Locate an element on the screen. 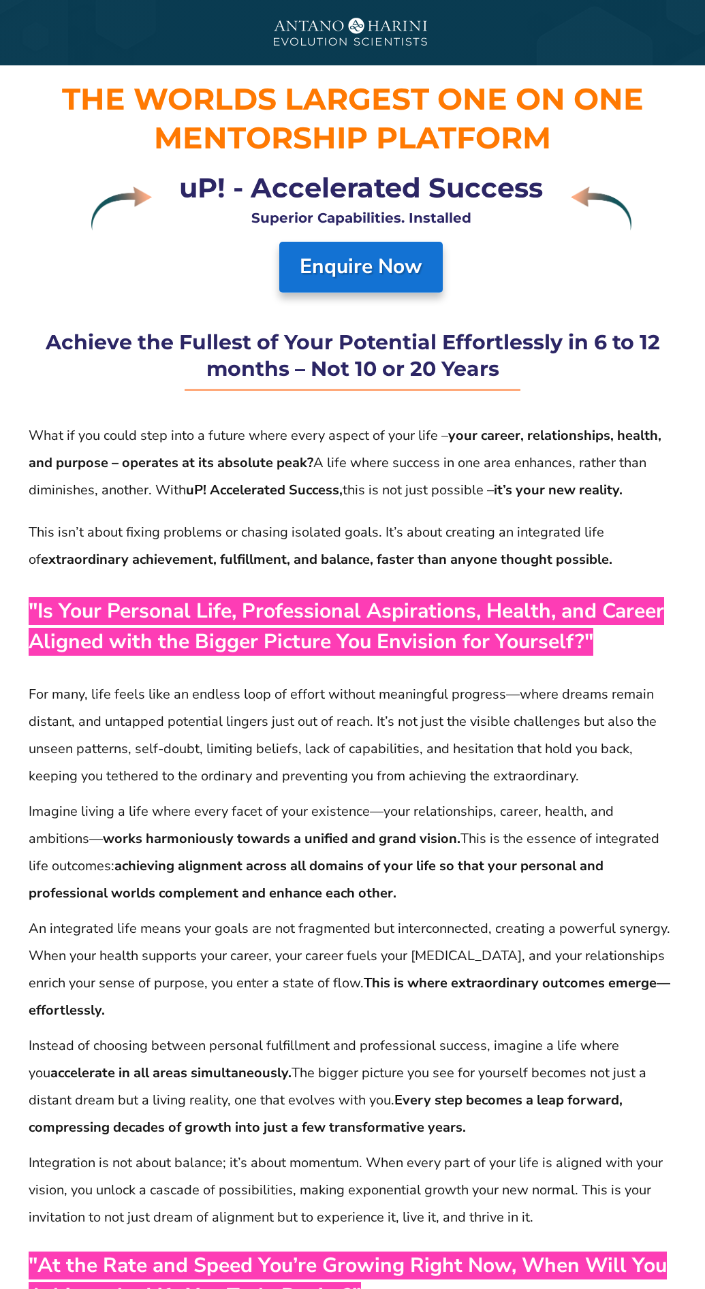 Image resolution: width=705 pixels, height=1289 pixels. img: Layer 9 copy is located at coordinates (600, 208).